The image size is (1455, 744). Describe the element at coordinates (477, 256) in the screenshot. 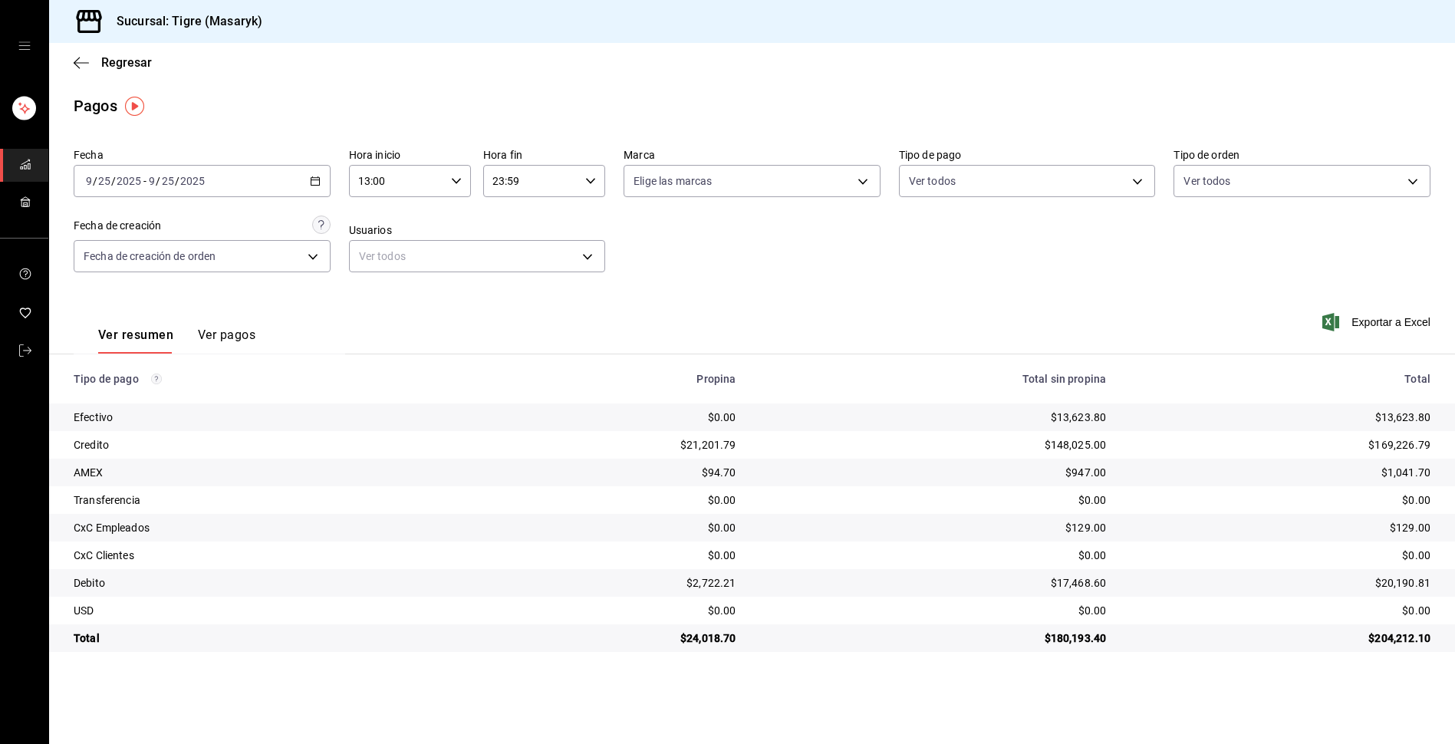

I see `div: Ver todos` at that location.